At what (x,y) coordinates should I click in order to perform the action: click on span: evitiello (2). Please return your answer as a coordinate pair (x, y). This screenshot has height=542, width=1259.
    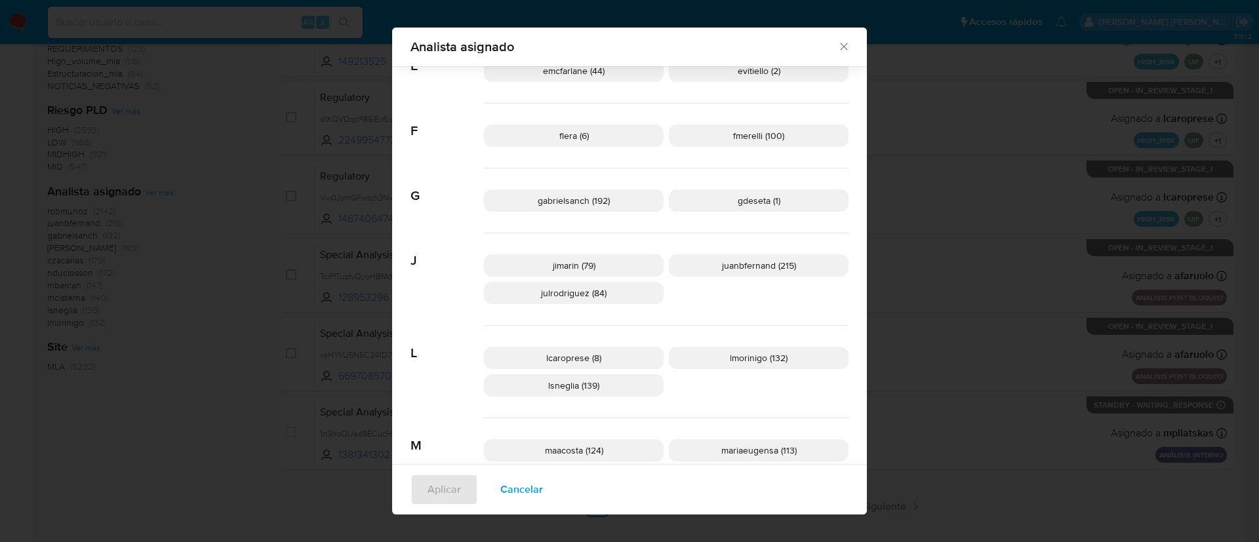
    Looking at the image, I should click on (759, 71).